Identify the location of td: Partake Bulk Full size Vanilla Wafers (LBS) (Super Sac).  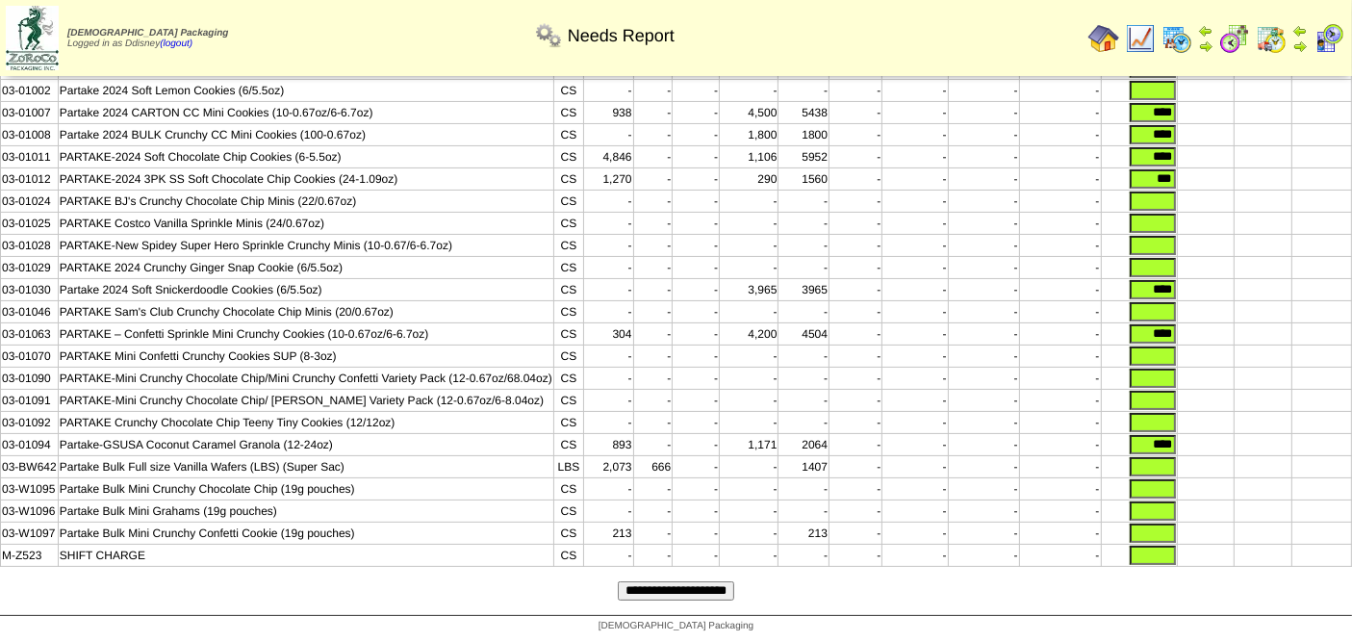
(306, 467).